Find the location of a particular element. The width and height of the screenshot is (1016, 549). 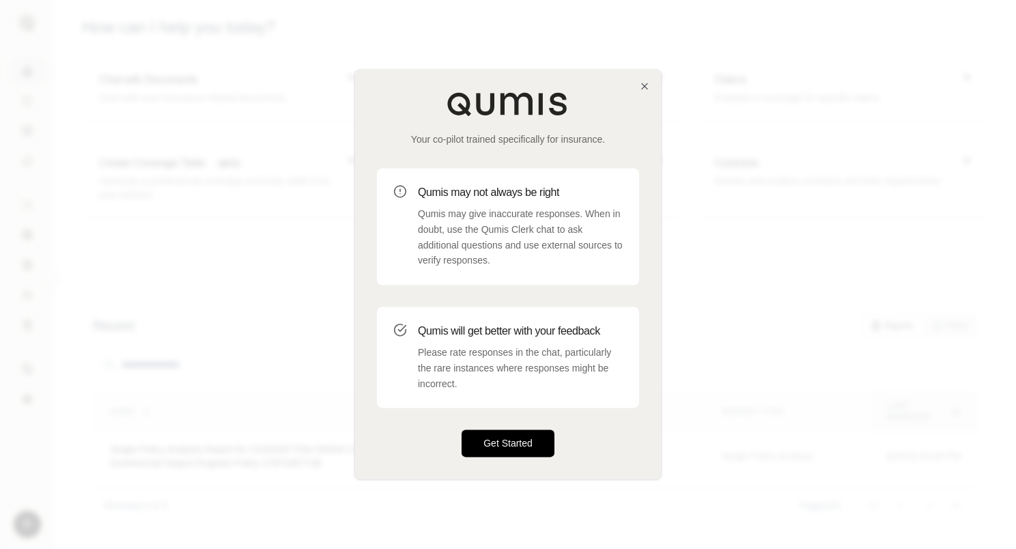

h3: Qumis will get better with your feedback is located at coordinates (520, 331).